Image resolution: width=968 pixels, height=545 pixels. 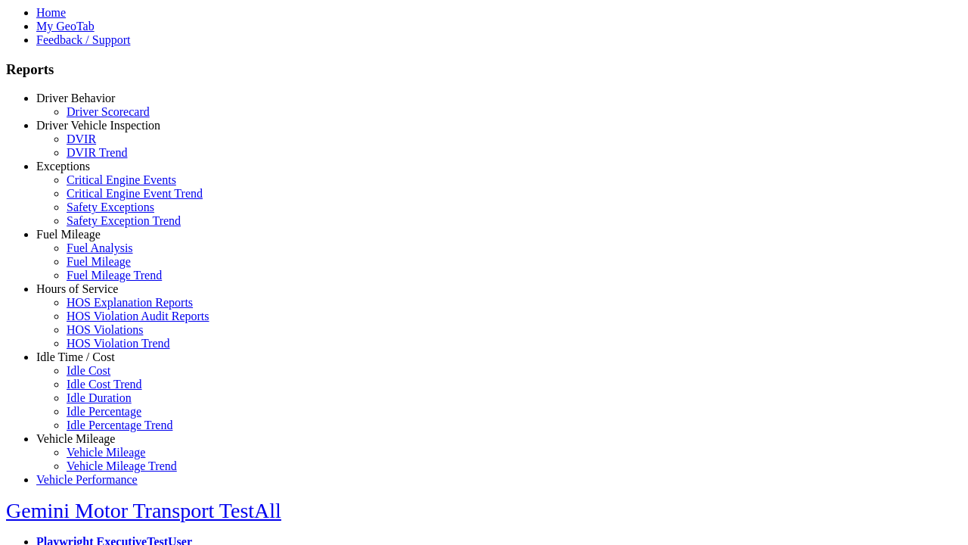 I want to click on a: HOS Violation Trend, so click(x=118, y=343).